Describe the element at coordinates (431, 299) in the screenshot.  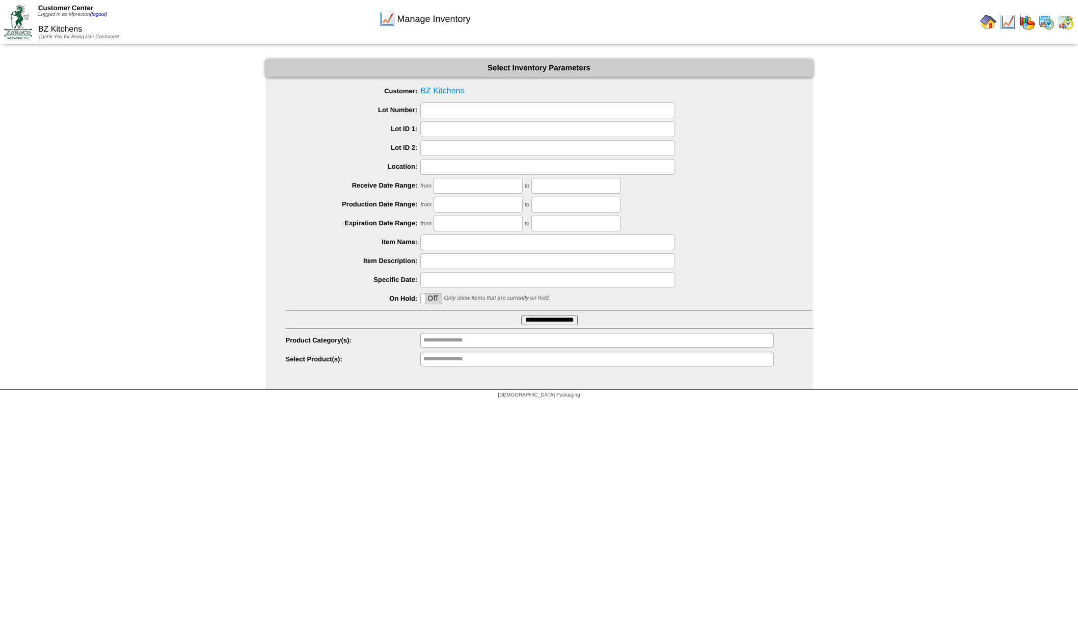
I see `label: Off` at that location.